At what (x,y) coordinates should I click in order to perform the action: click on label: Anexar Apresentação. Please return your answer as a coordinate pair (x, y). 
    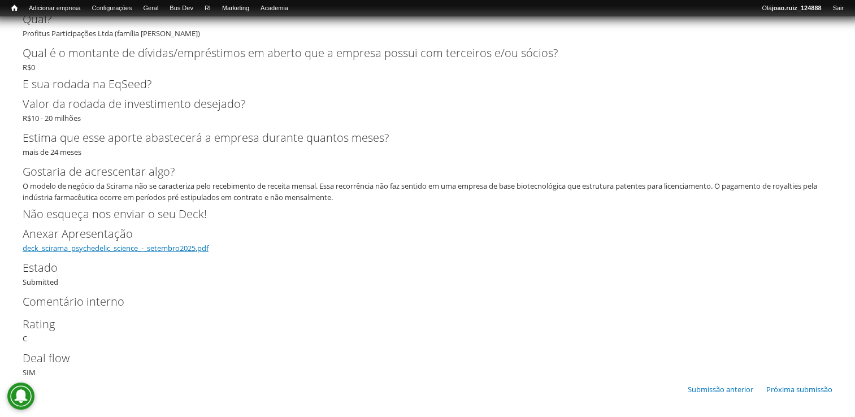
    Looking at the image, I should click on (418, 234).